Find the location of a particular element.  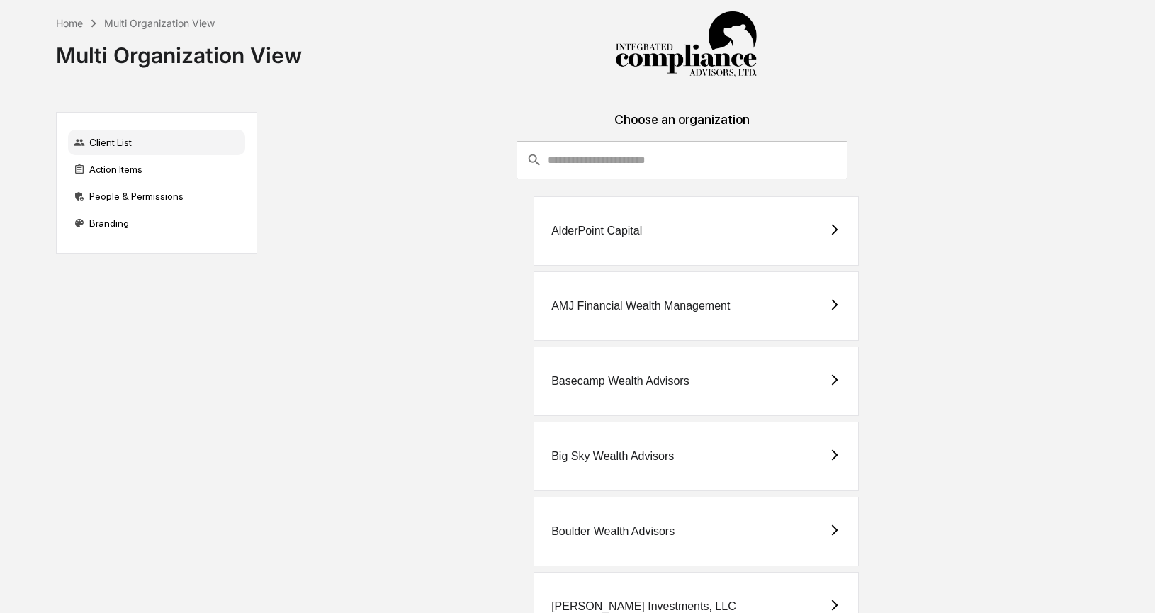

div: Action Items is located at coordinates (157, 169).